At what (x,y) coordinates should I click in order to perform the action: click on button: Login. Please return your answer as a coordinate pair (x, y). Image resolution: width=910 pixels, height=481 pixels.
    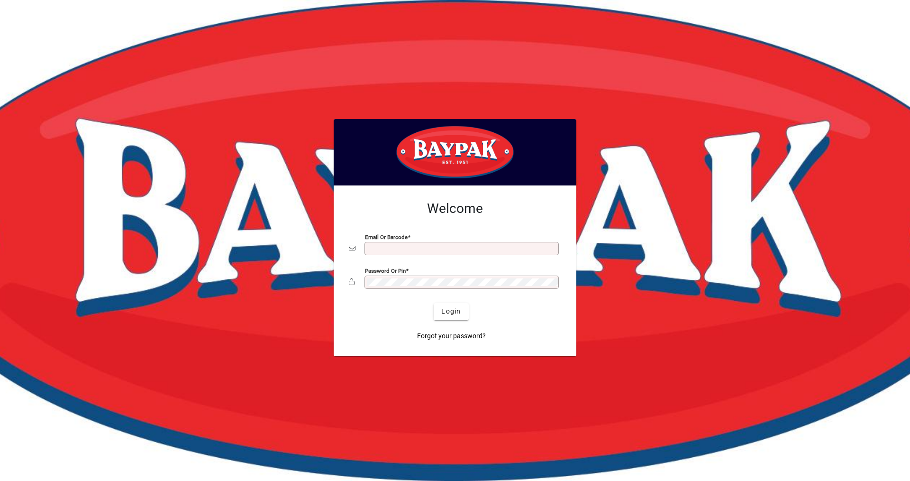
    Looking at the image, I should click on (451, 311).